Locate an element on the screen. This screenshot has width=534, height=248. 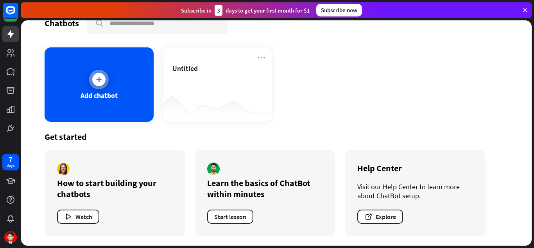
button: Start lesson is located at coordinates (230, 216).